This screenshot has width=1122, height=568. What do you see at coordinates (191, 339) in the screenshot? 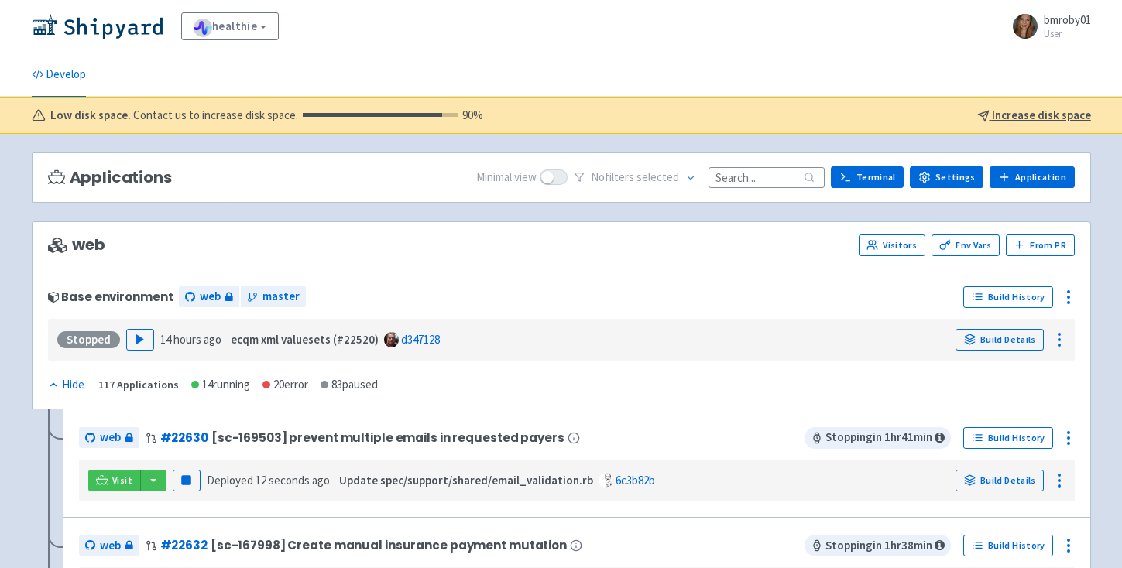
I see `time: 14 hours ago` at bounding box center [191, 339].